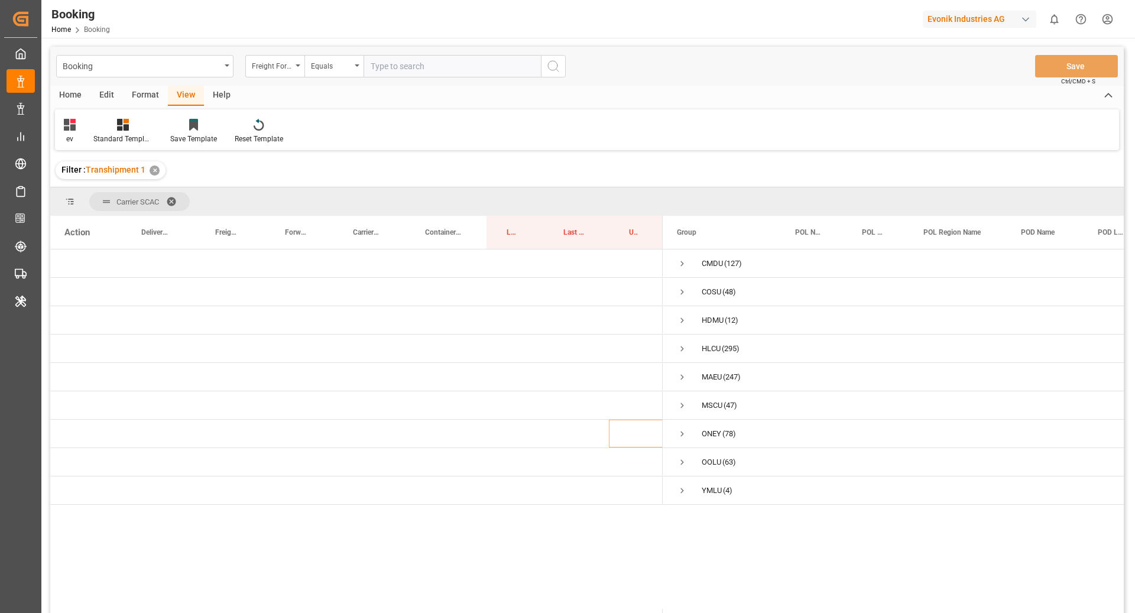 The height and width of the screenshot is (613, 1135). Describe the element at coordinates (228, 232) in the screenshot. I see `span: Freight Forwarder's Reference No.` at that location.